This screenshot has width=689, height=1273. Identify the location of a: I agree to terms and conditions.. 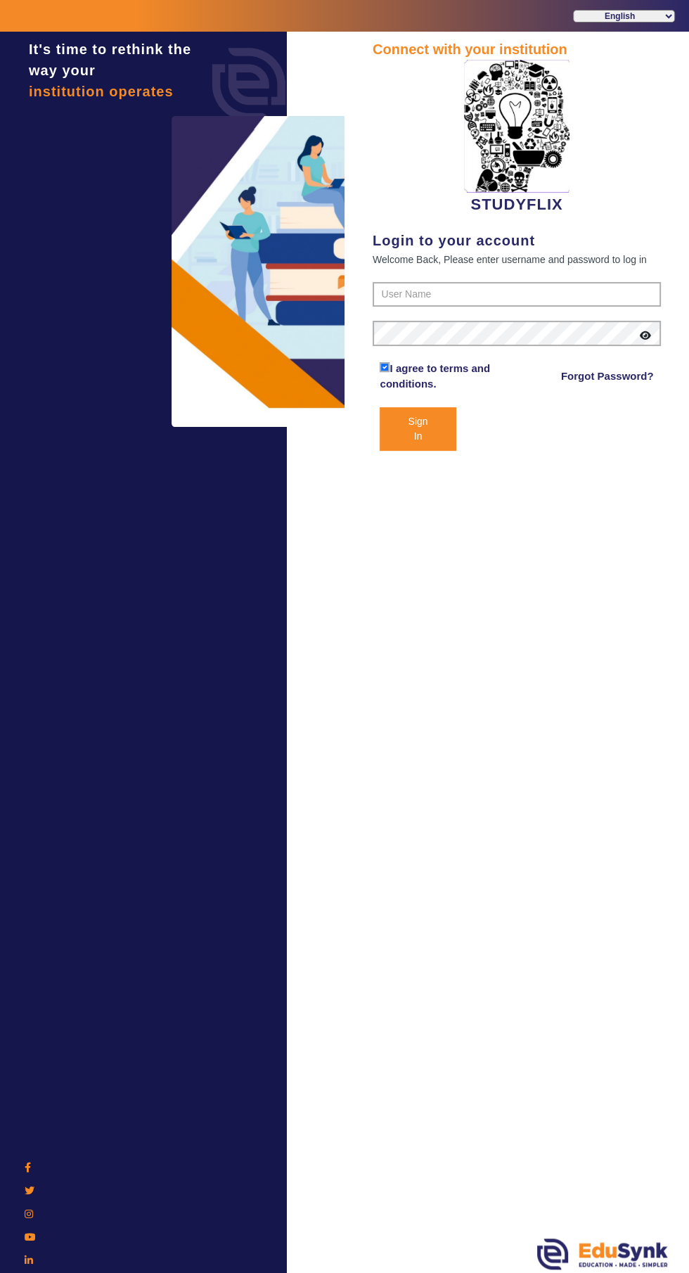
(435, 376).